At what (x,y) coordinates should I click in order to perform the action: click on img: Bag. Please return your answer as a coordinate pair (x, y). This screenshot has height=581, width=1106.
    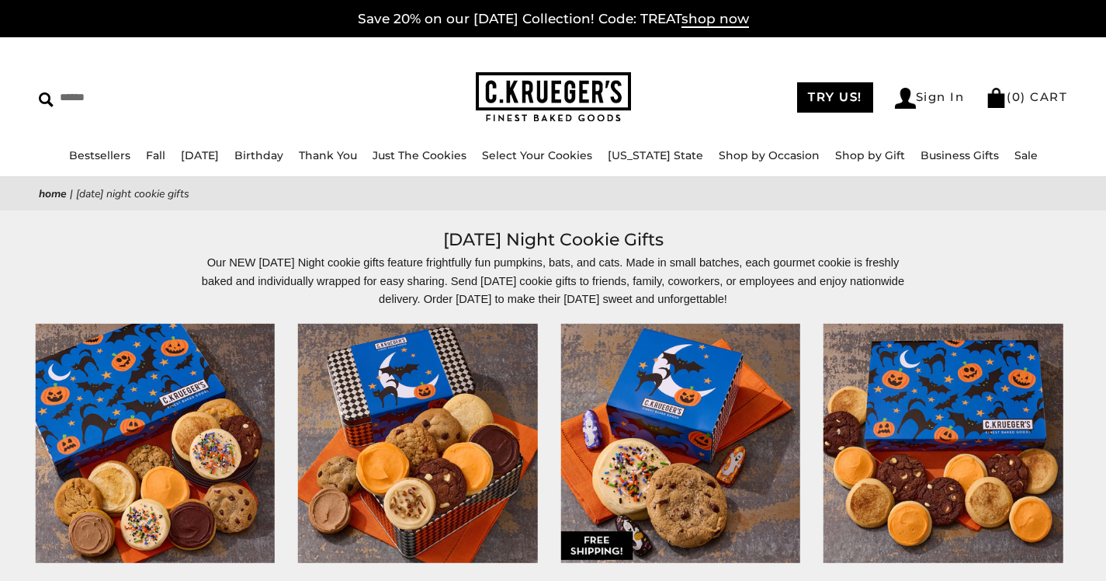
    Looking at the image, I should click on (996, 98).